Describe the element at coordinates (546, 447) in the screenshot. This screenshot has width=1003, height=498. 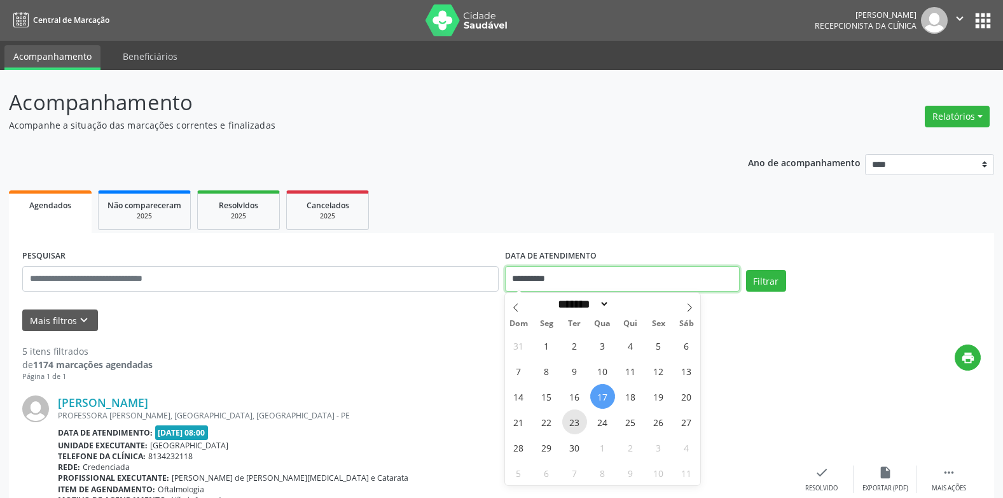
I see `span: Setembro 29, 2025` at that location.